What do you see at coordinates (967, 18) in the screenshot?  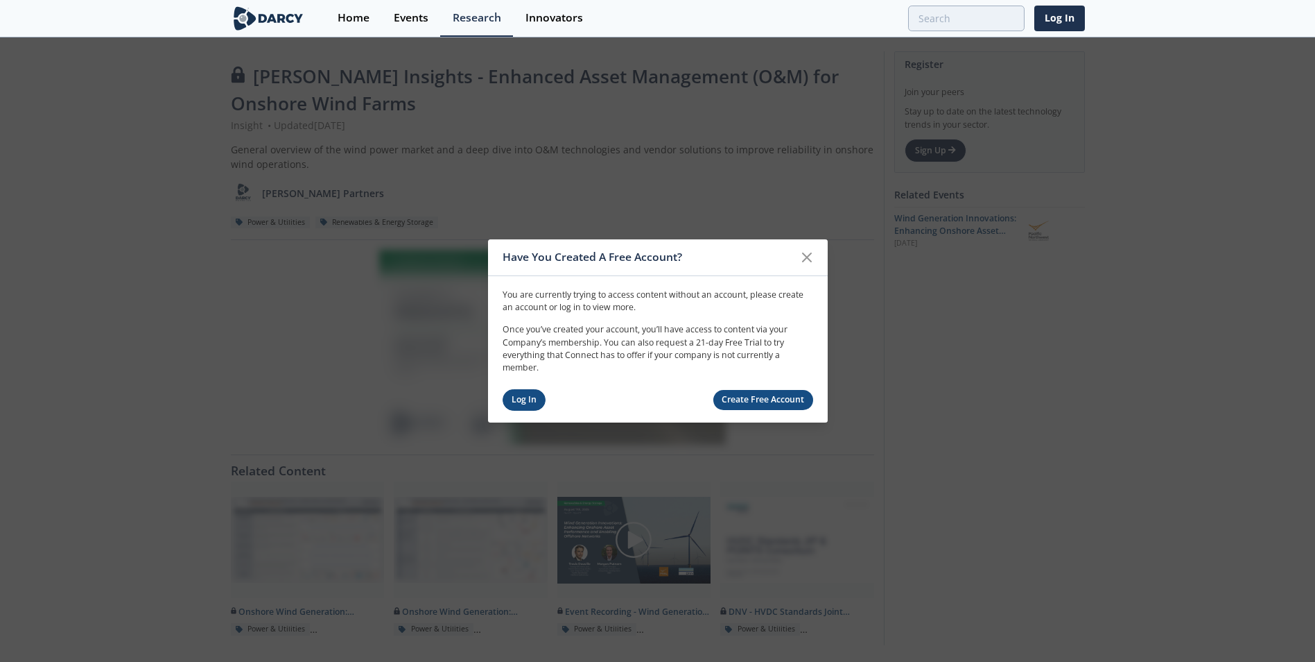 I see `input: Advanced Search` at bounding box center [967, 18].